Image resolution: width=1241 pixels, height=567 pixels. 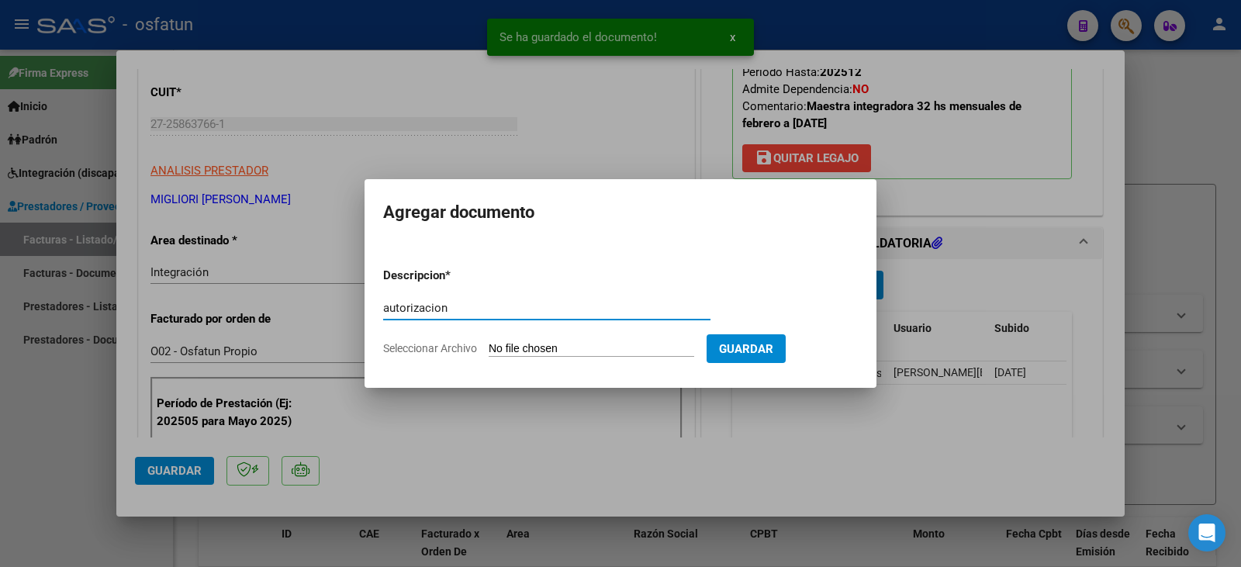 I want to click on p: Descripcion, so click(x=455, y=275).